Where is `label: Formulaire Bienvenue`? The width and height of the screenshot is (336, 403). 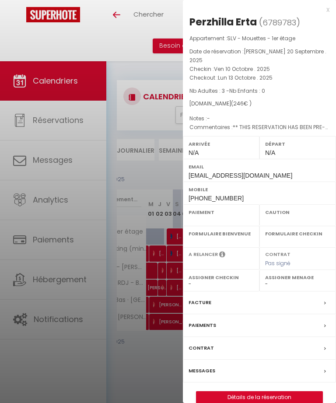 label: Formulaire Bienvenue is located at coordinates (221, 233).